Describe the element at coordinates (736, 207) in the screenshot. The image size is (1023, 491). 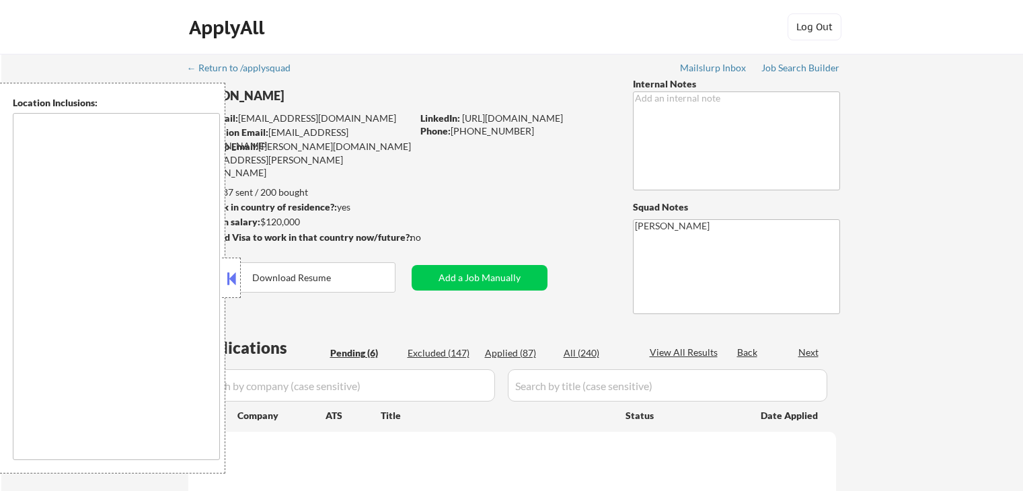
I see `div: Squad Notes` at that location.